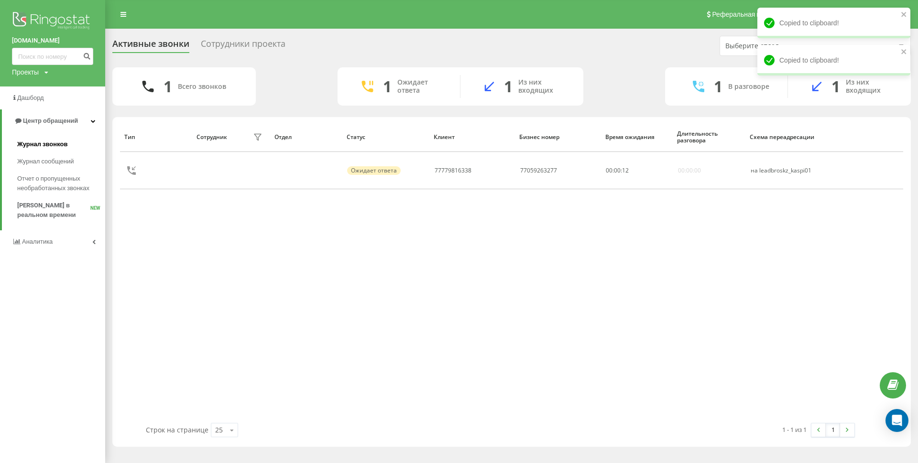 The height and width of the screenshot is (463, 918). Describe the element at coordinates (61, 162) in the screenshot. I see `a: Журнал сообщений` at that location.